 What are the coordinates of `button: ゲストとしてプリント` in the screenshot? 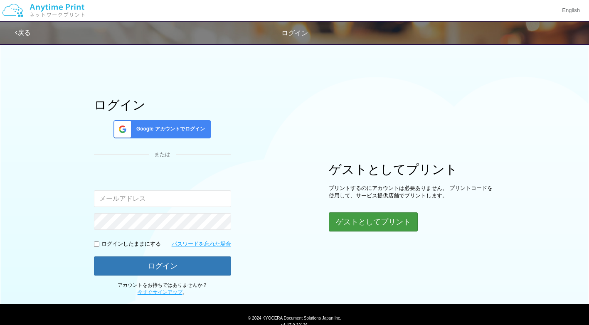 It's located at (373, 222).